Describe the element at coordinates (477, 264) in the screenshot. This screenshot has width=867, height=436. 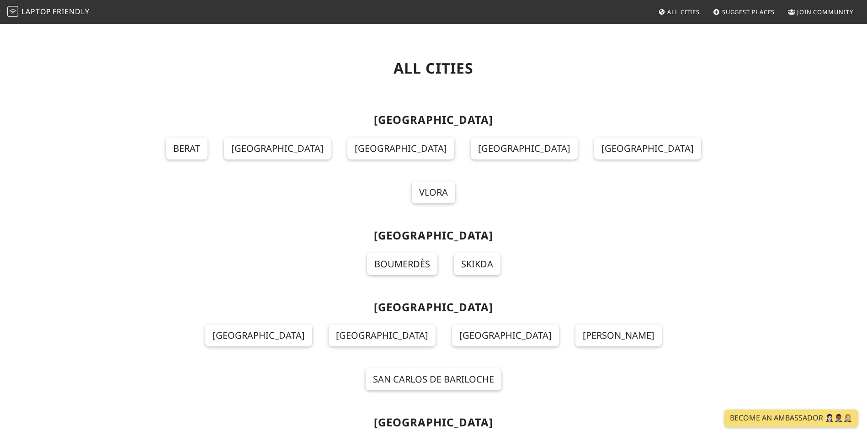
I see `a: Skikda` at that location.